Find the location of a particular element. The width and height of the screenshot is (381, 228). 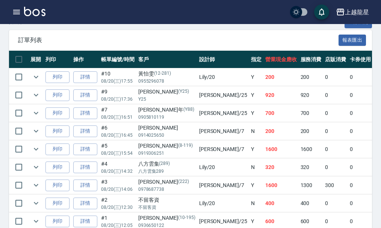

th: 設計師 is located at coordinates (223, 59).